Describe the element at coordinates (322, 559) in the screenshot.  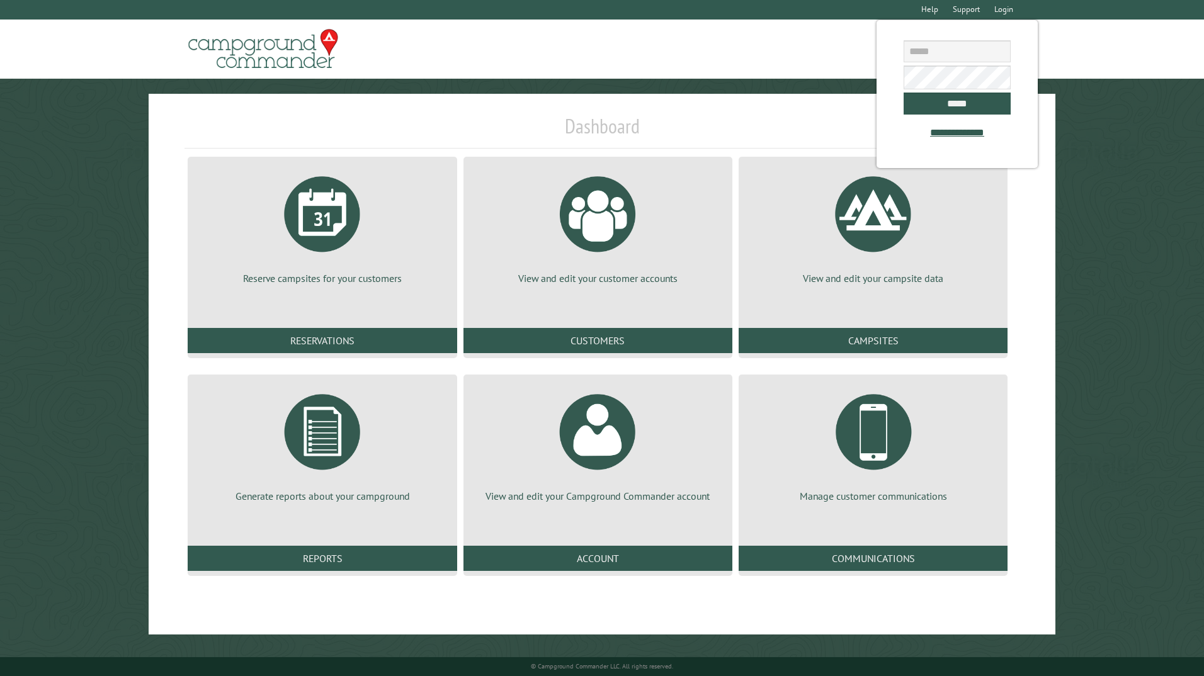
I see `a: Reports` at that location.